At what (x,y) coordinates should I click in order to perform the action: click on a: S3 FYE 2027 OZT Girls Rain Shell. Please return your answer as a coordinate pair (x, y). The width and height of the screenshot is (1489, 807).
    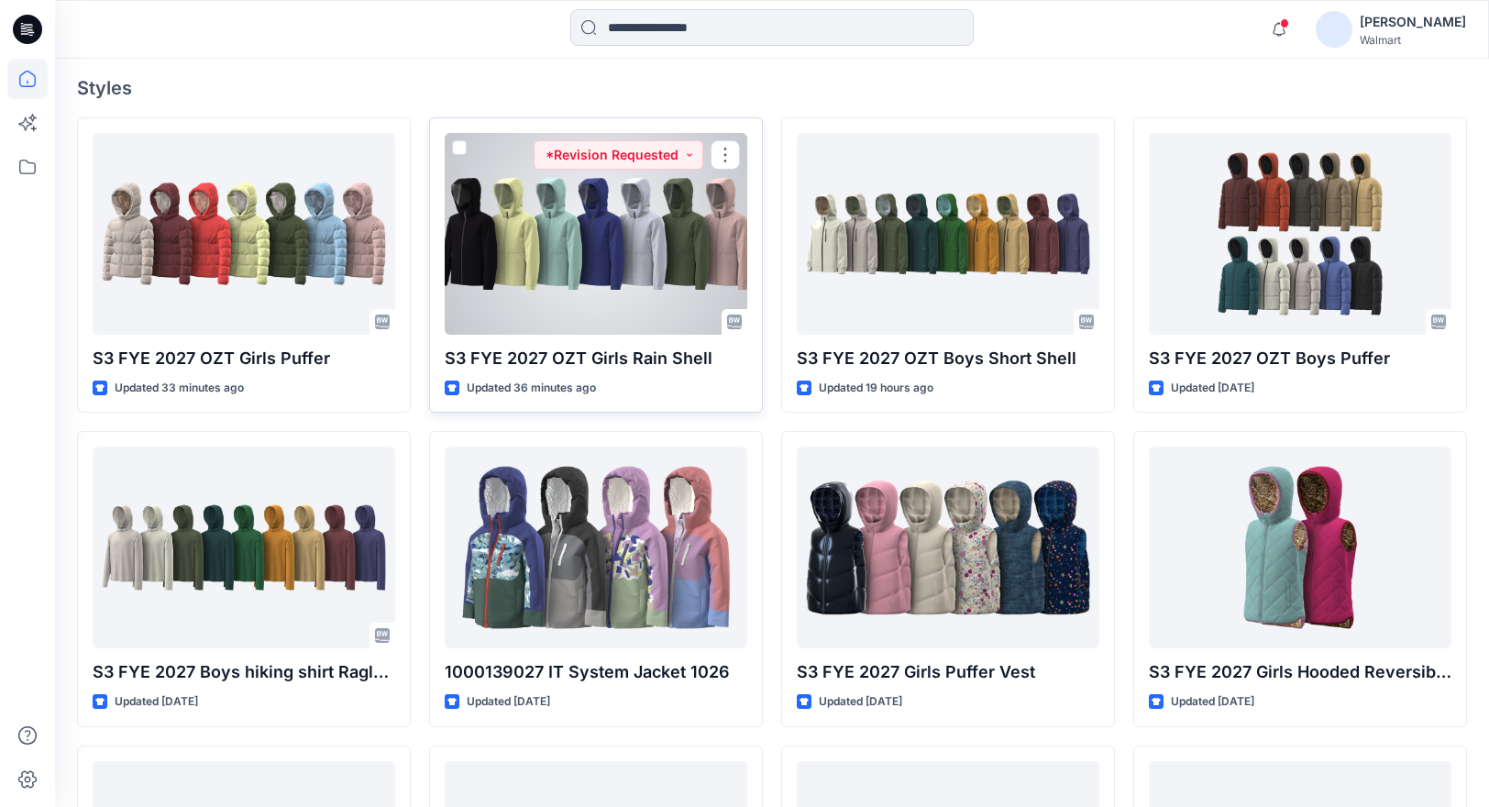
    Looking at the image, I should click on (596, 234).